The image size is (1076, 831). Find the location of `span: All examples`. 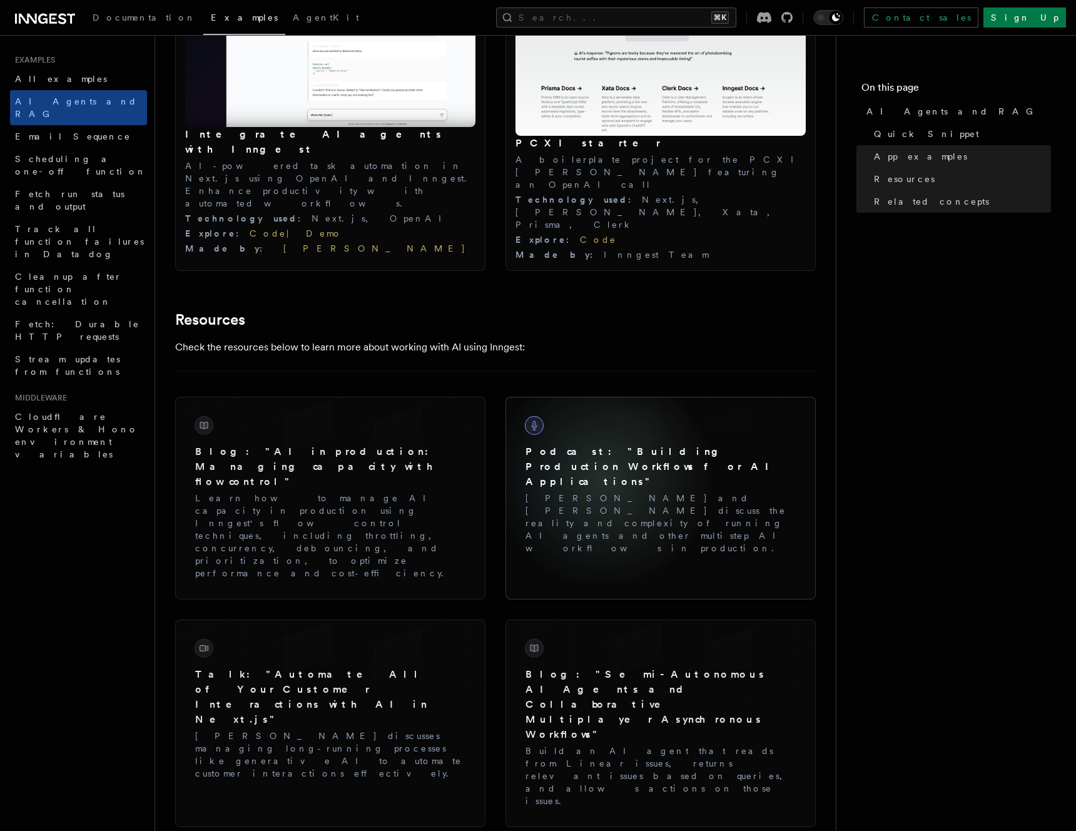

span: All examples is located at coordinates (61, 79).